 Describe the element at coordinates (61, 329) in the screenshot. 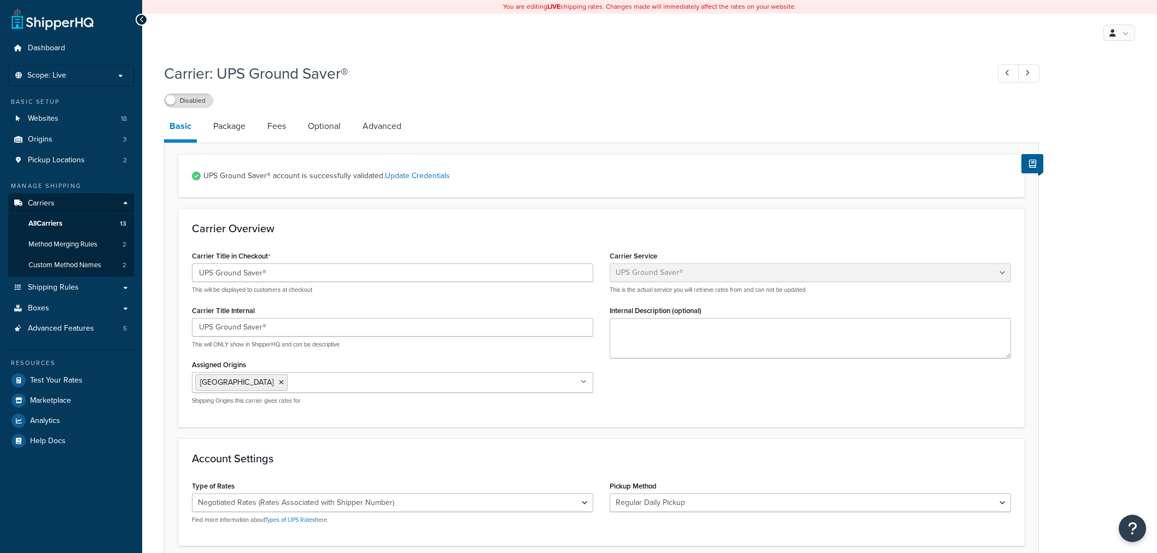

I see `span: Advanced Features` at that location.